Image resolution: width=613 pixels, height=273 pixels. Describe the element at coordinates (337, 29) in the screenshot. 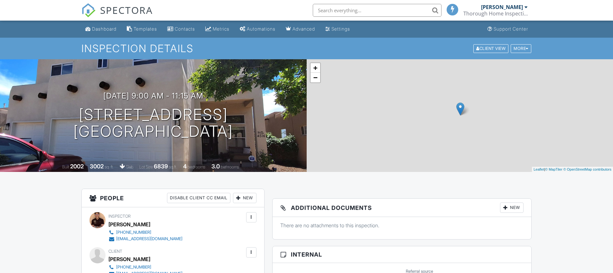

I see `a: Settings` at that location.